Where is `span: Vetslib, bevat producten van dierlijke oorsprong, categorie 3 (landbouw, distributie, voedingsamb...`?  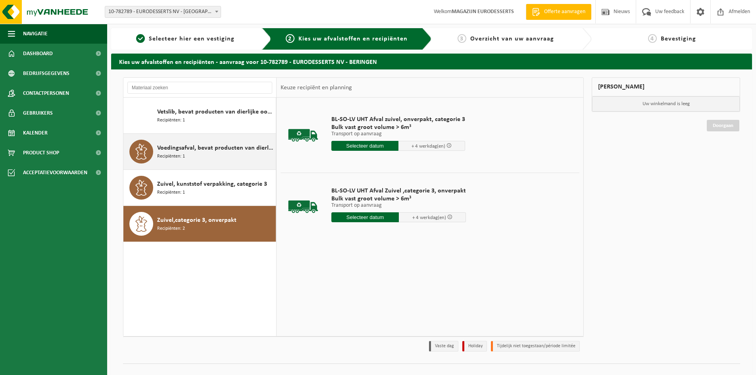 span: Vetslib, bevat producten van dierlijke oorsprong, categorie 3 (landbouw, distributie, voedingsamb... is located at coordinates (216, 112).